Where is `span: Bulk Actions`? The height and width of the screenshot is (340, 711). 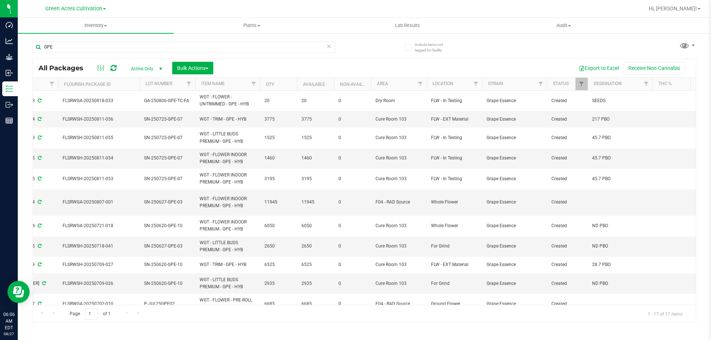
span: Bulk Actions is located at coordinates (192, 68).